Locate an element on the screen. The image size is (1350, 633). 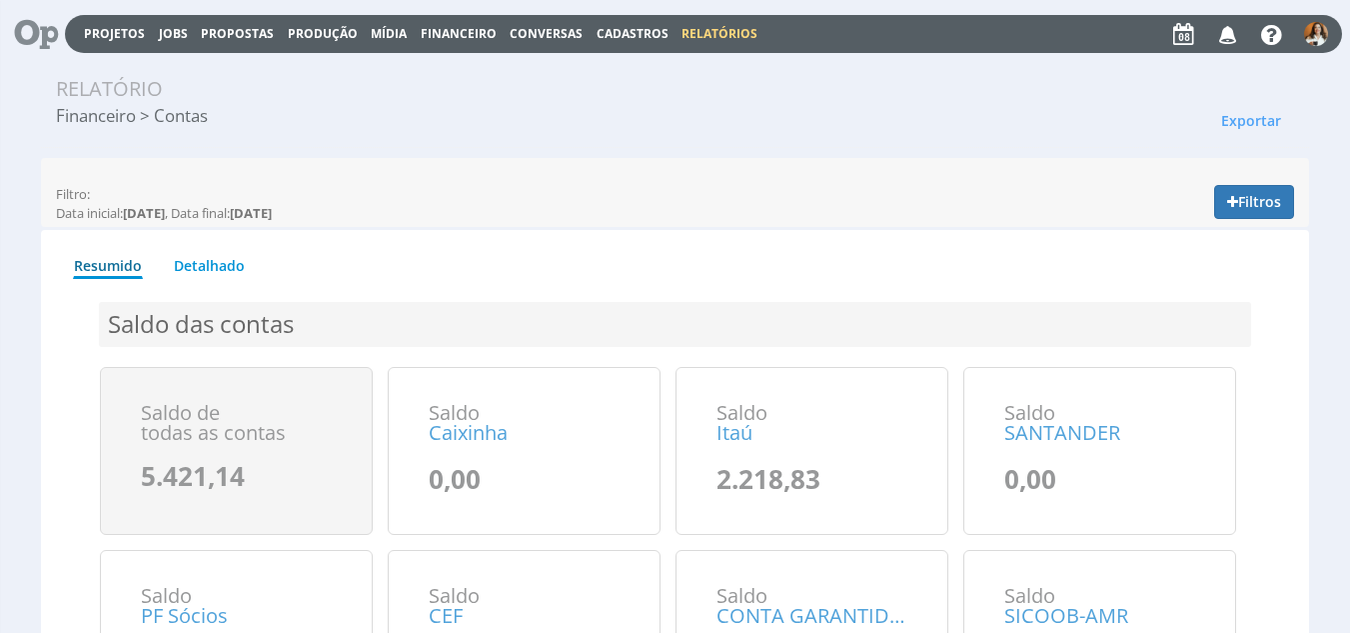
button: Propostas is located at coordinates (237, 33).